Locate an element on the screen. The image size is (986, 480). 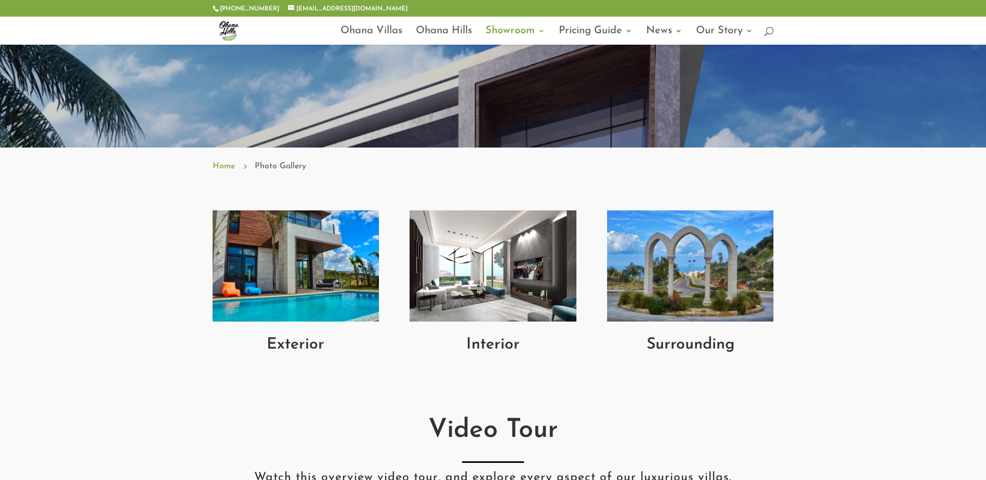
h2: Video Tour is located at coordinates (493, 433).